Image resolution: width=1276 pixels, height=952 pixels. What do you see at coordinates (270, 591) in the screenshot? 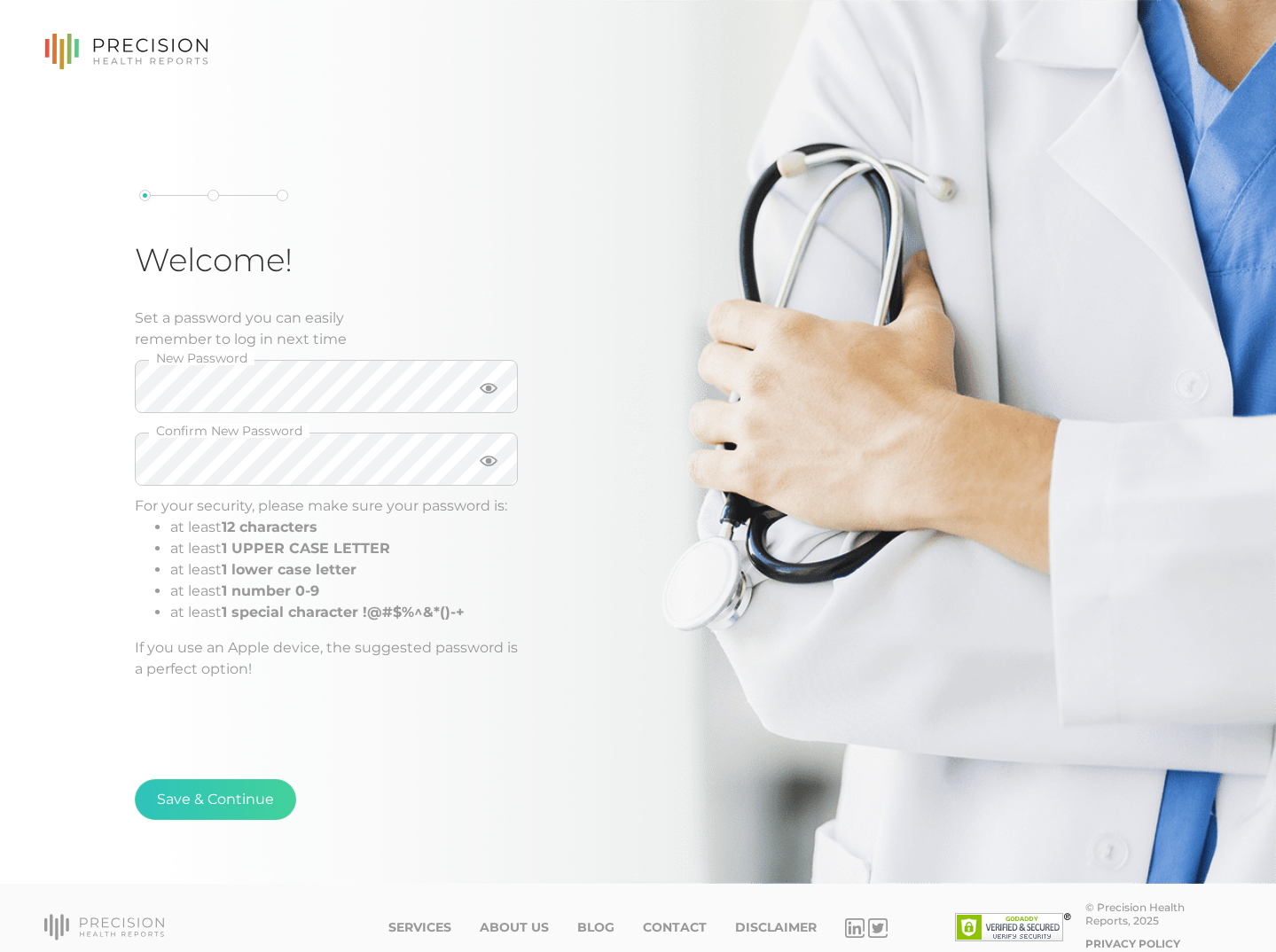
I see `b: 1 number 0-9` at bounding box center [270, 591].